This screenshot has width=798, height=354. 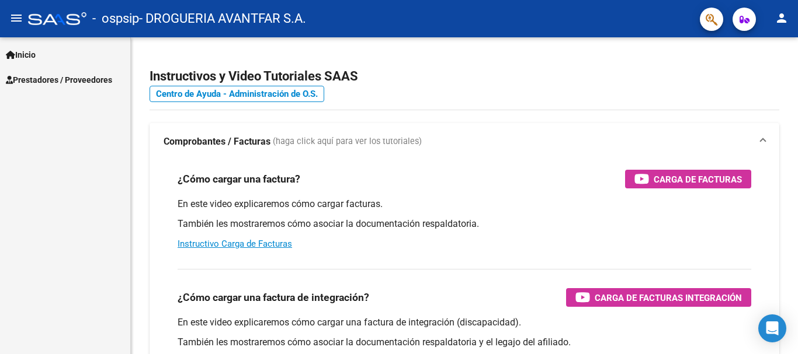 What do you see at coordinates (464, 323) in the screenshot?
I see `p: En este video explicaremos cómo cargar una factura de integración (discapacidad).` at bounding box center [464, 323].